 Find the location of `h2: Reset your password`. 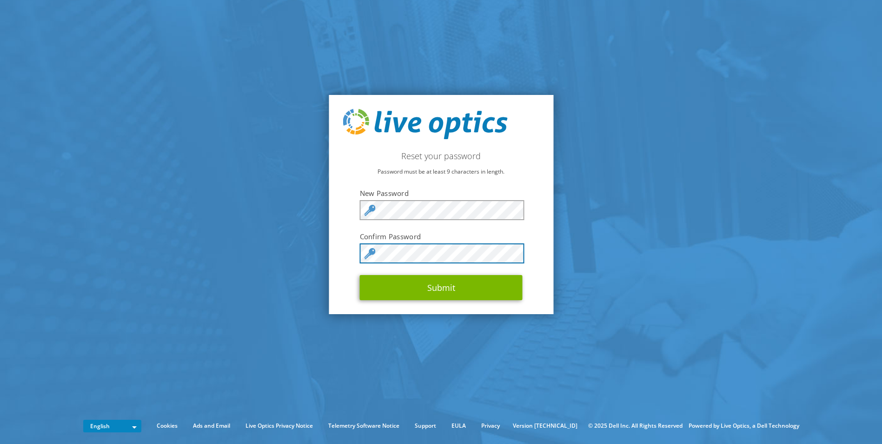

h2: Reset your password is located at coordinates (441, 156).